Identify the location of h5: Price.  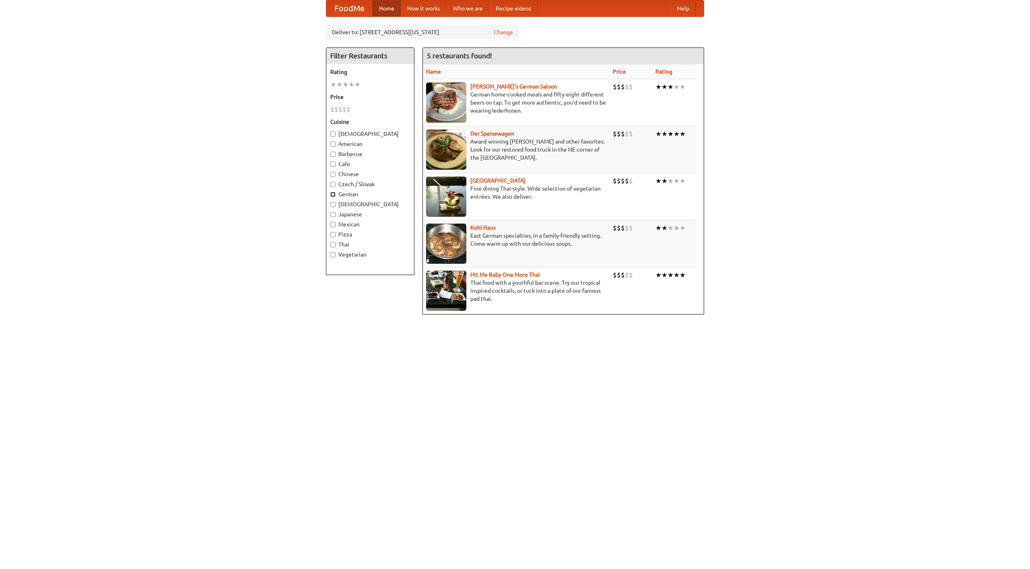
(370, 97).